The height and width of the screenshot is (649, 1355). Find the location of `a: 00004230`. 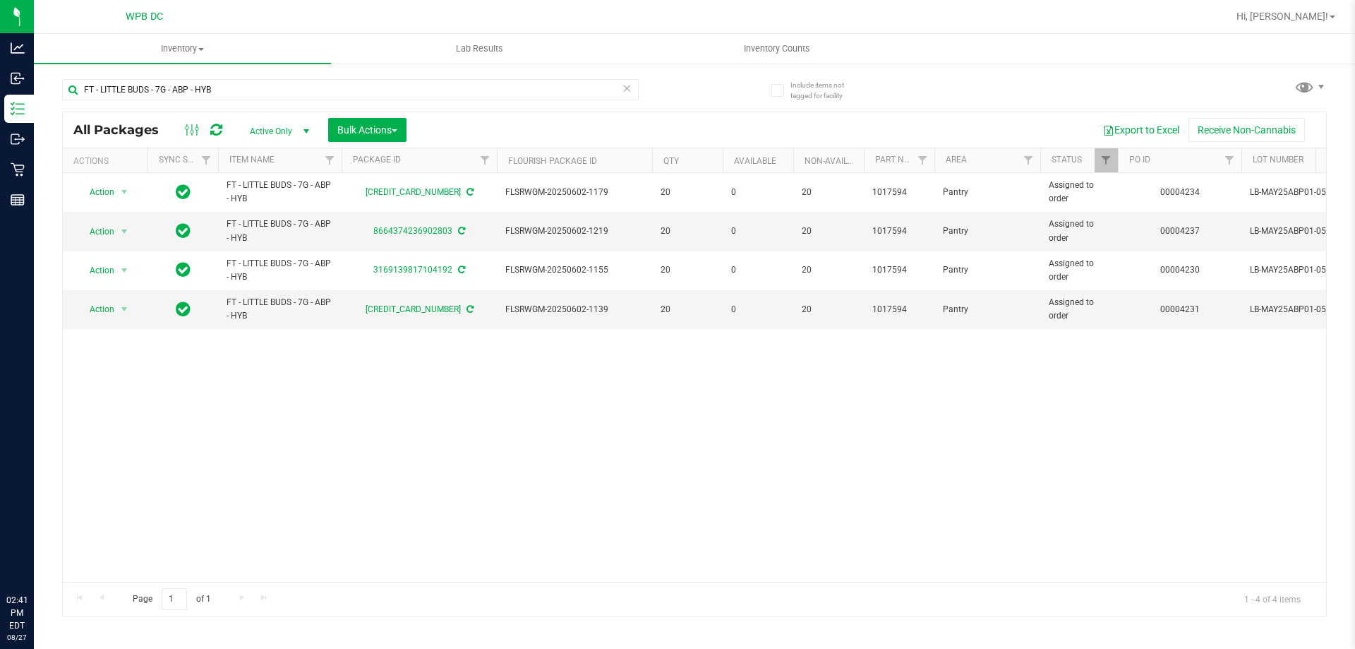

a: 00004230 is located at coordinates (1180, 270).